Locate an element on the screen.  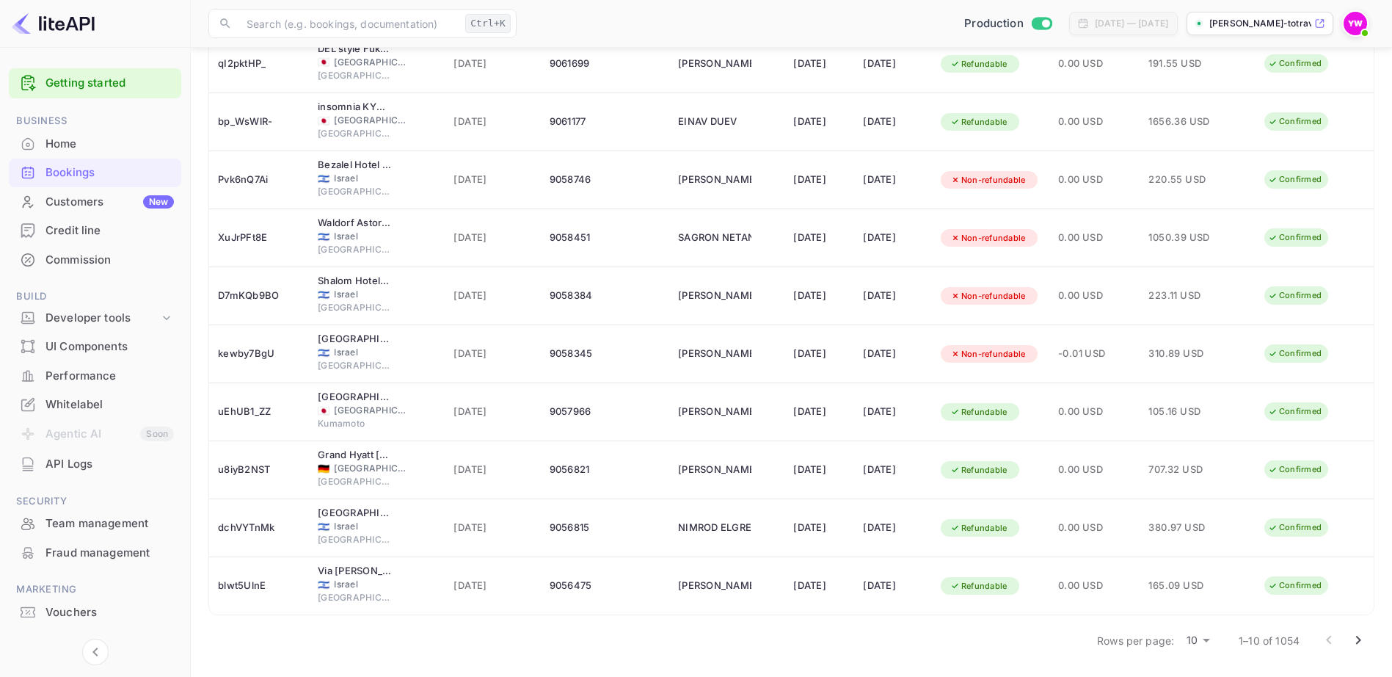
div: Pvk6nQ7Ai is located at coordinates (259, 180).